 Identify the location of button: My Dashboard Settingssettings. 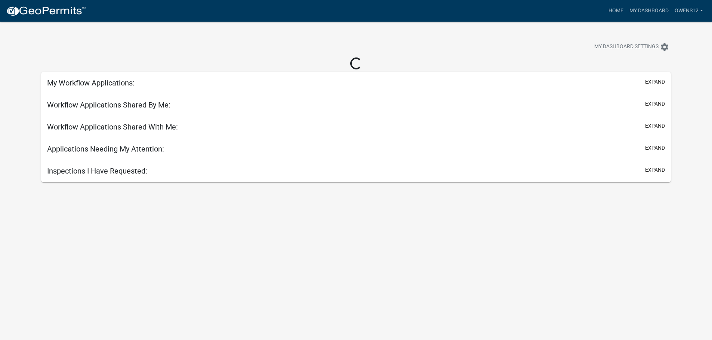
(632, 47).